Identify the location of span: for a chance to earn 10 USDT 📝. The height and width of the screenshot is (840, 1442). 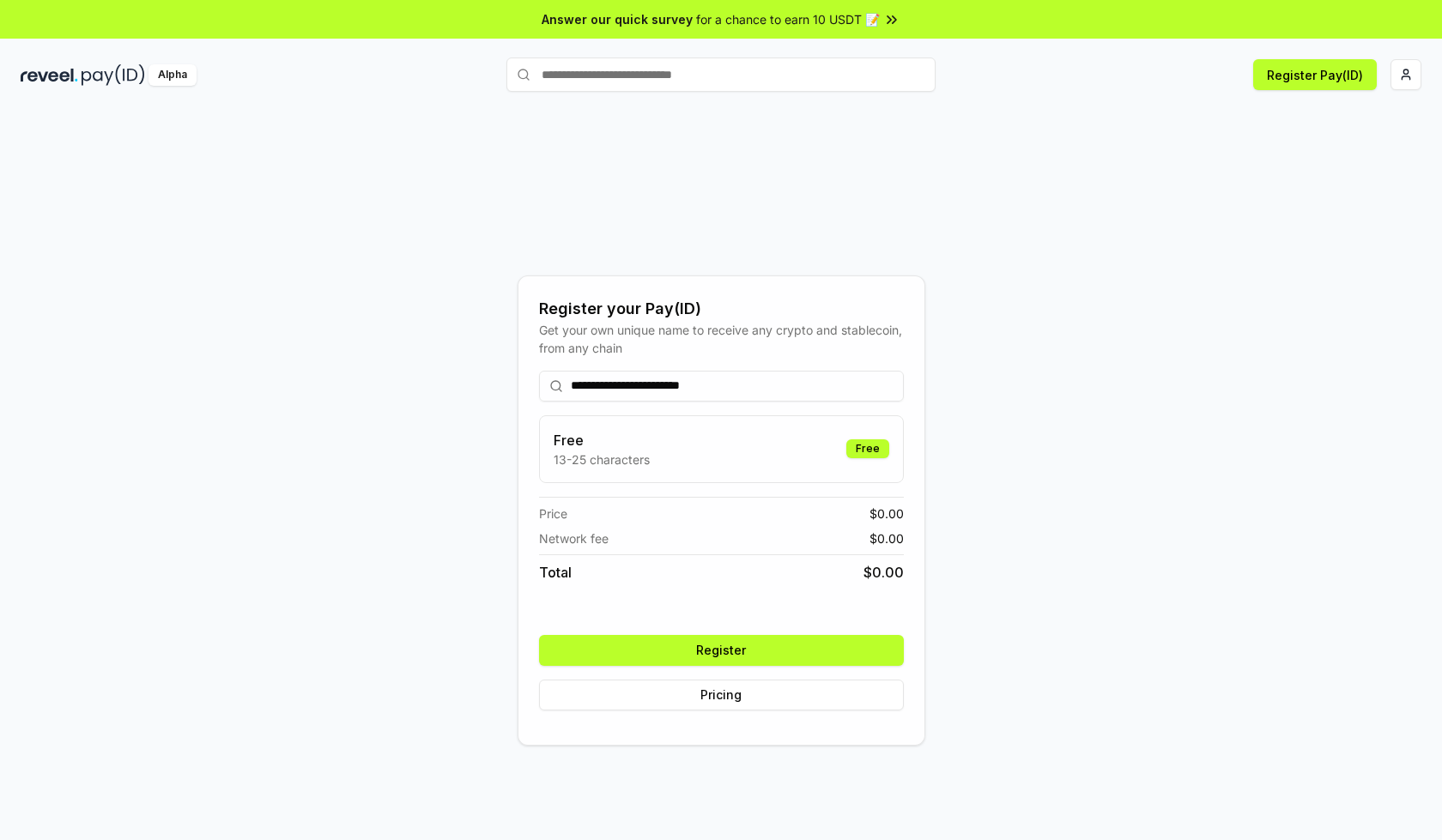
(788, 19).